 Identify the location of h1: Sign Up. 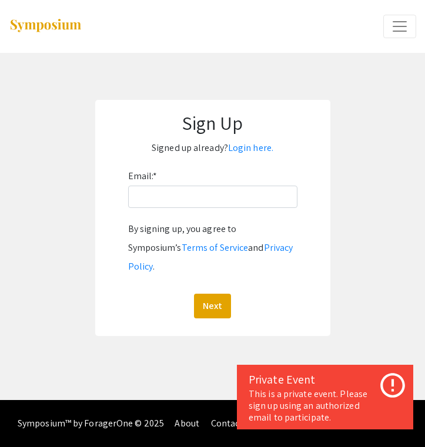
(213, 123).